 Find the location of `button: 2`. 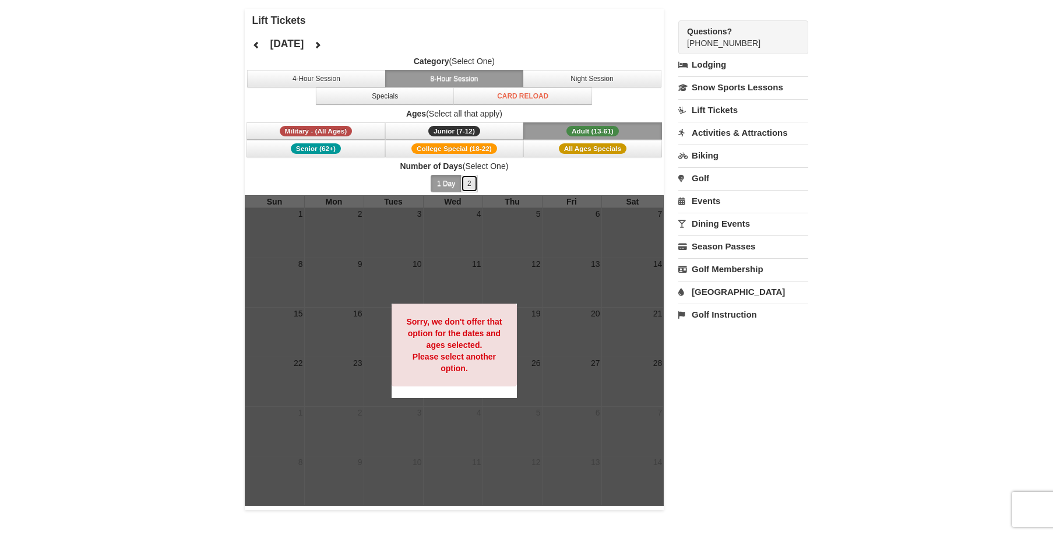

button: 2 is located at coordinates (469, 184).